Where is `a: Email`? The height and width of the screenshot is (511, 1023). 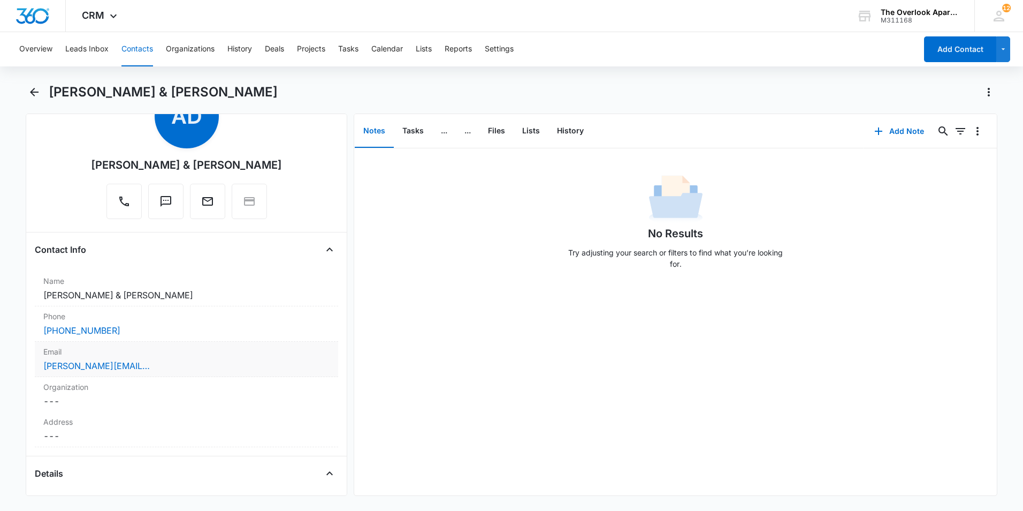
a: Email is located at coordinates (208, 204).